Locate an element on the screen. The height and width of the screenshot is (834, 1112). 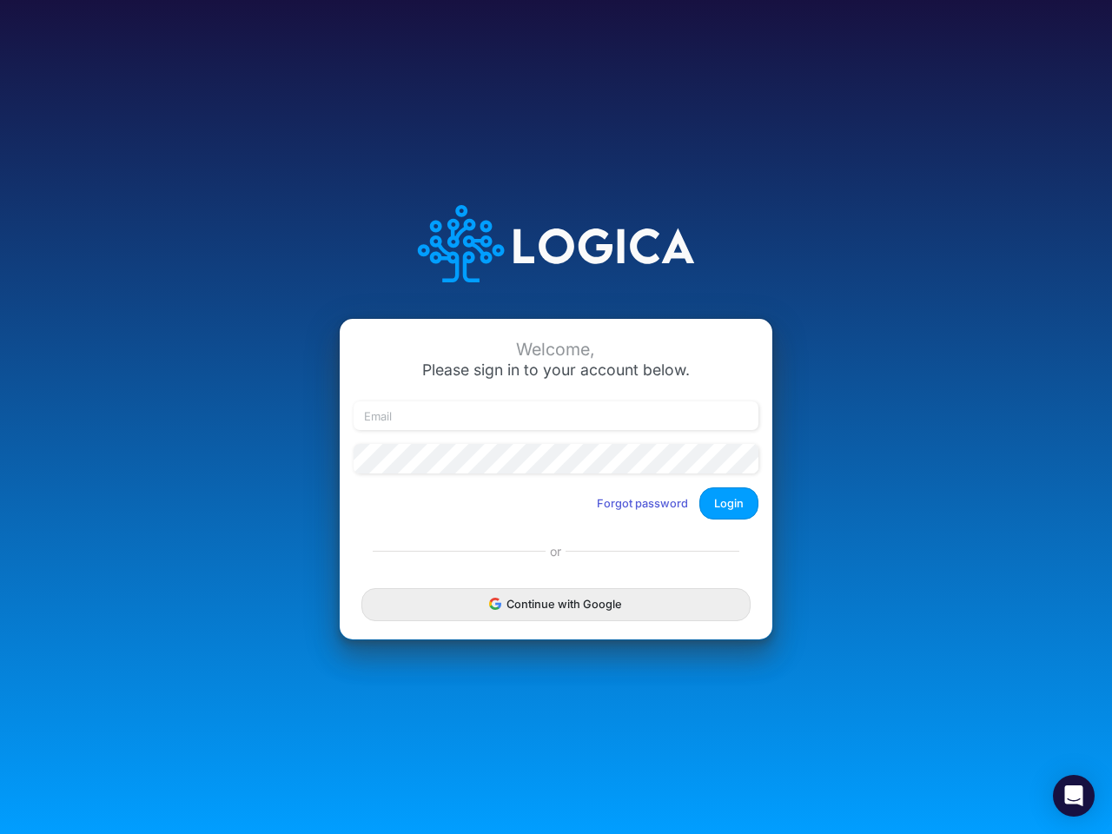
span: Please sign in to your account below. is located at coordinates (556, 369).